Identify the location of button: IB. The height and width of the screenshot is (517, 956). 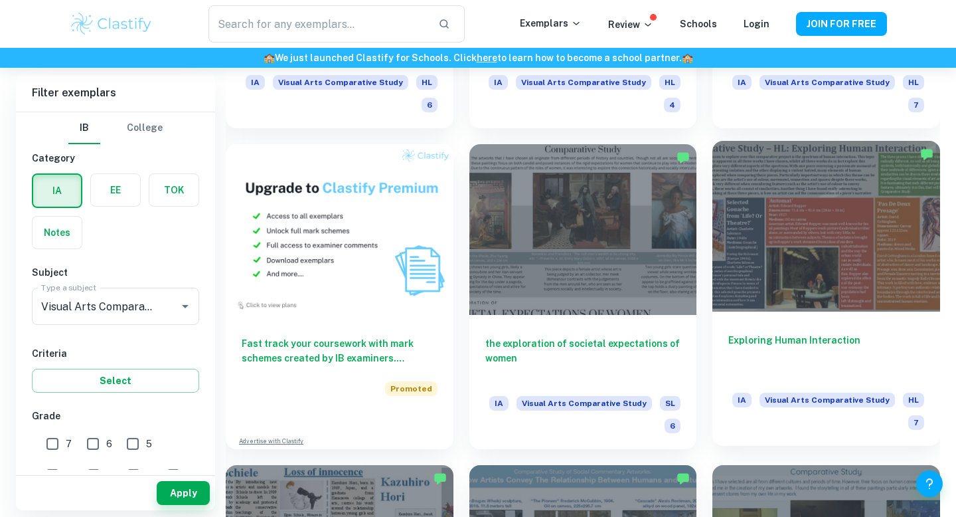
(84, 128).